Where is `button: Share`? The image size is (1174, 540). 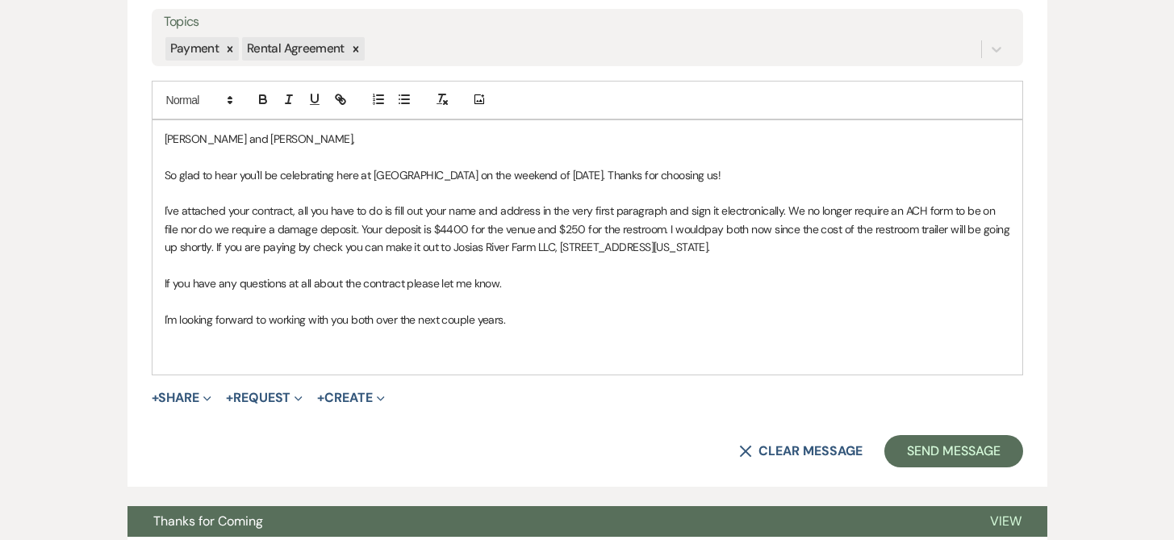
button: Share is located at coordinates (182, 398).